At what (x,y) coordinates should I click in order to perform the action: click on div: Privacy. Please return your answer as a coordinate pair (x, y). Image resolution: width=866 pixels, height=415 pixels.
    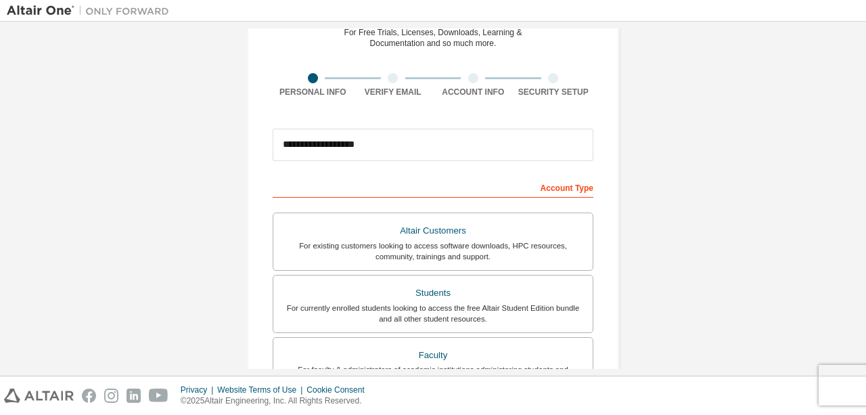
    Looking at the image, I should click on (199, 390).